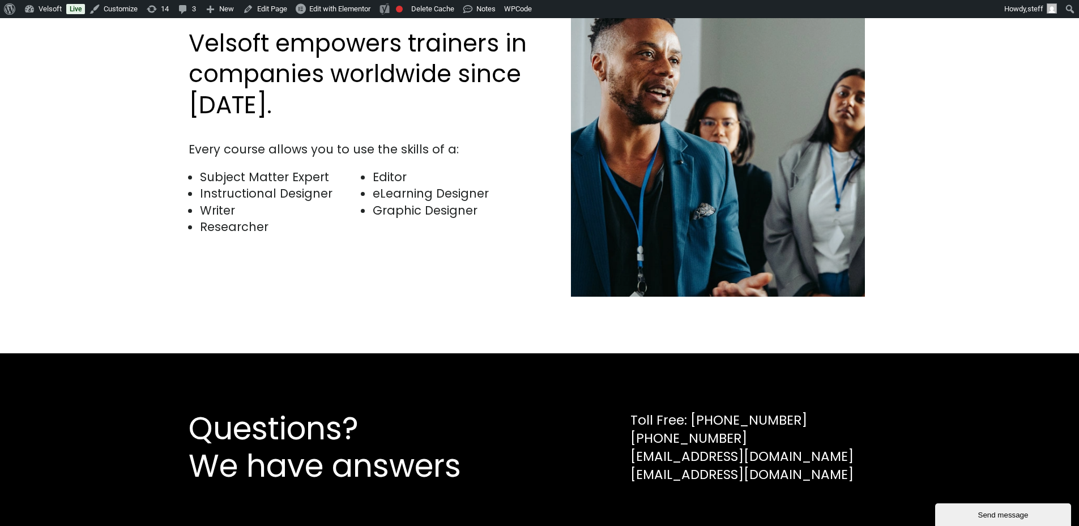  What do you see at coordinates (68, 14) in the screenshot?
I see `div: Send message` at bounding box center [68, 14].